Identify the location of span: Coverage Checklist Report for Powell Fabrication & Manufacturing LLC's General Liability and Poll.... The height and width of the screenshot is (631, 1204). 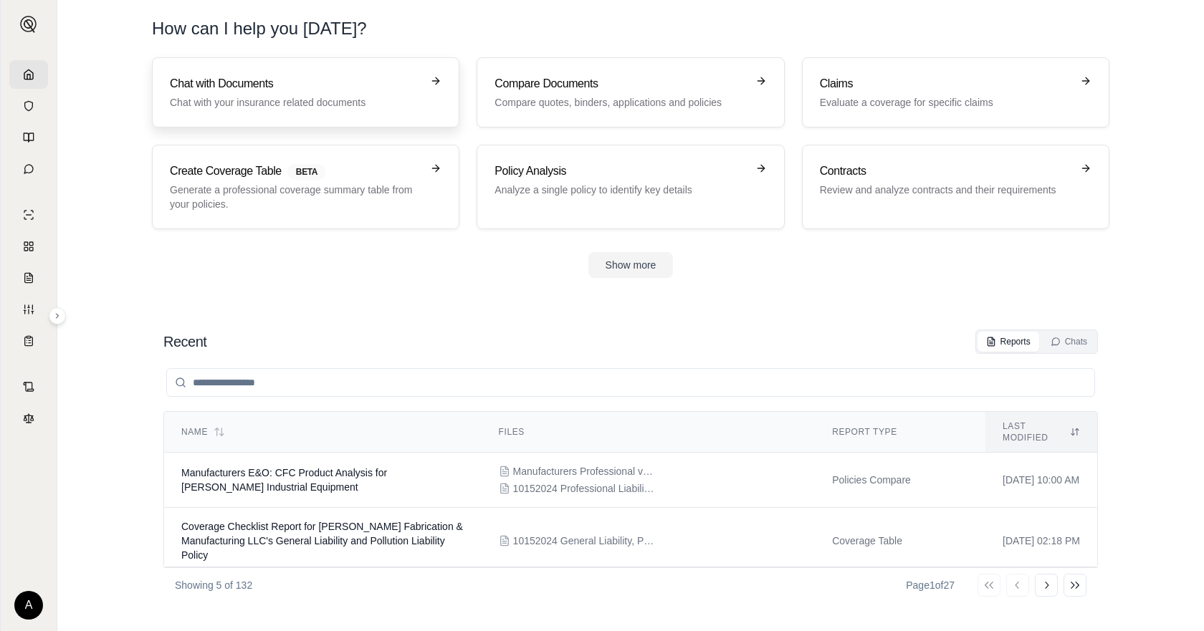
(322, 541).